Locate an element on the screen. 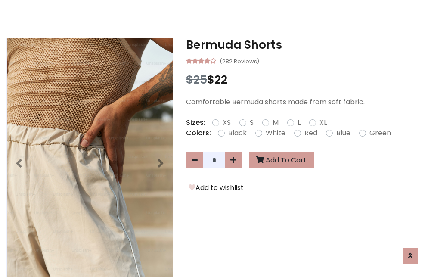 The height and width of the screenshot is (277, 431). label: Black is located at coordinates (237, 133).